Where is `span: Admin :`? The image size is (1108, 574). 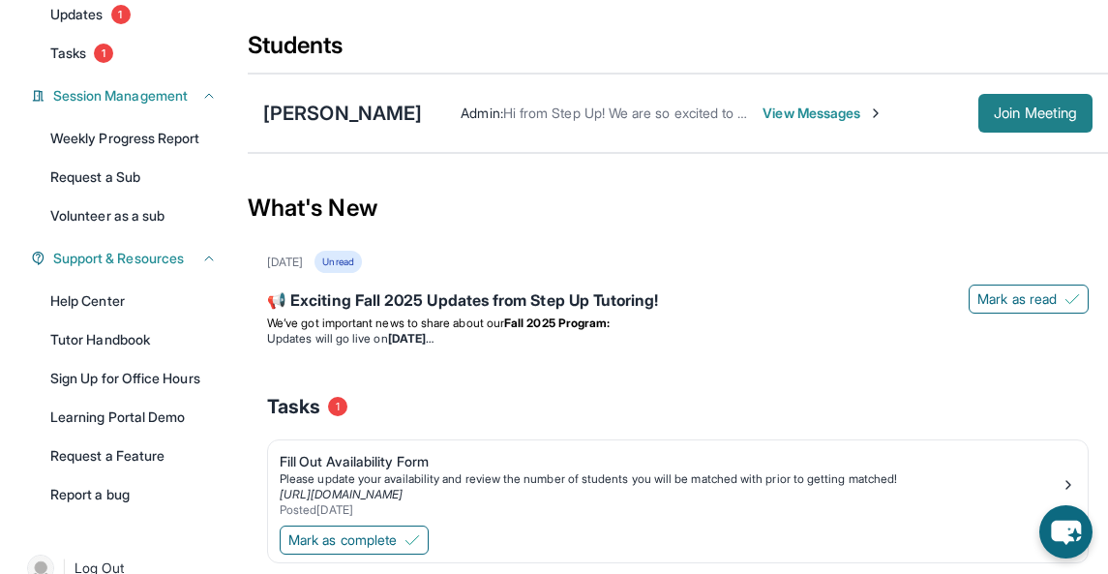 span: Admin : is located at coordinates (481, 112).